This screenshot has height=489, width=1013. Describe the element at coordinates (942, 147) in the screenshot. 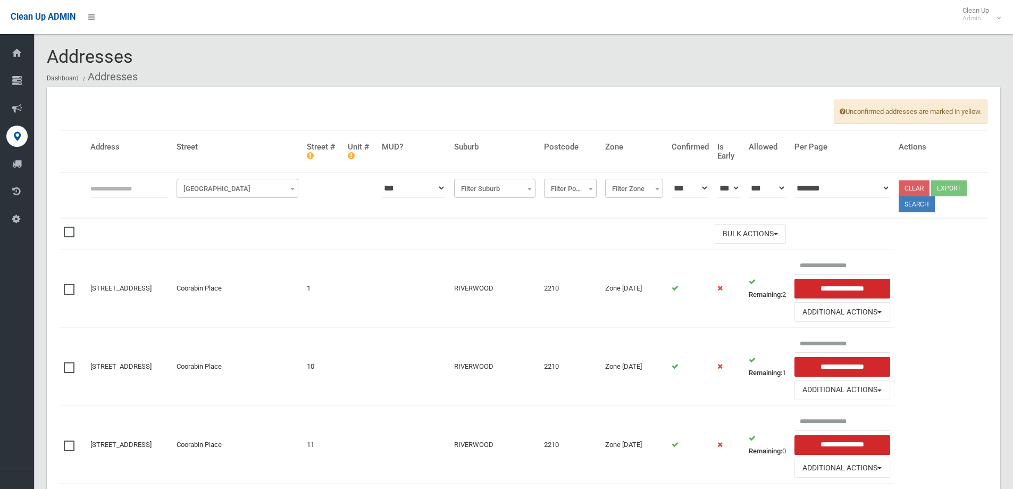

I see `h4: Actions` at that location.